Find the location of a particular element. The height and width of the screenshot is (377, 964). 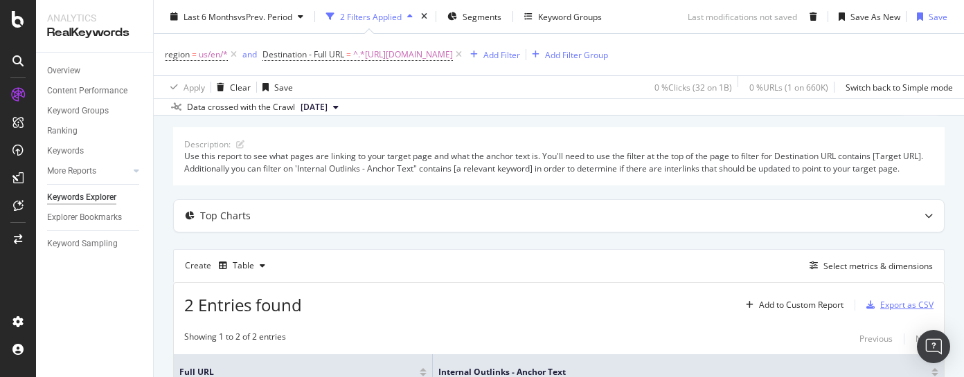

div: Save As New is located at coordinates (875, 16).